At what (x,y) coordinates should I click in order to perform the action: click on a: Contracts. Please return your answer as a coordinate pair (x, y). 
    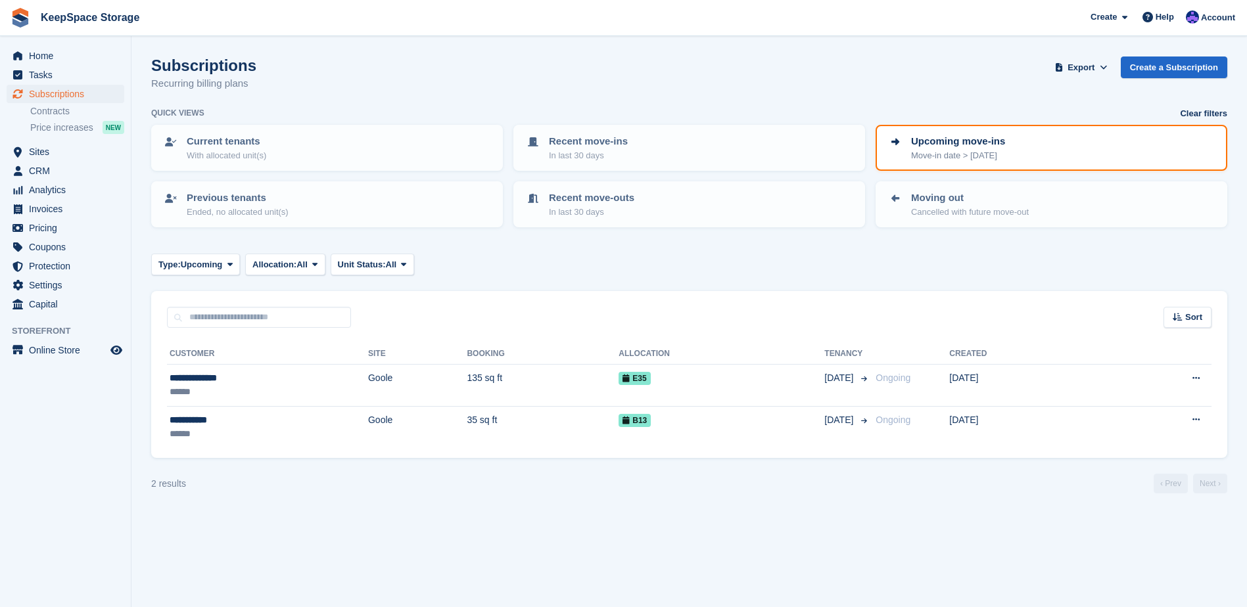
    Looking at the image, I should click on (77, 111).